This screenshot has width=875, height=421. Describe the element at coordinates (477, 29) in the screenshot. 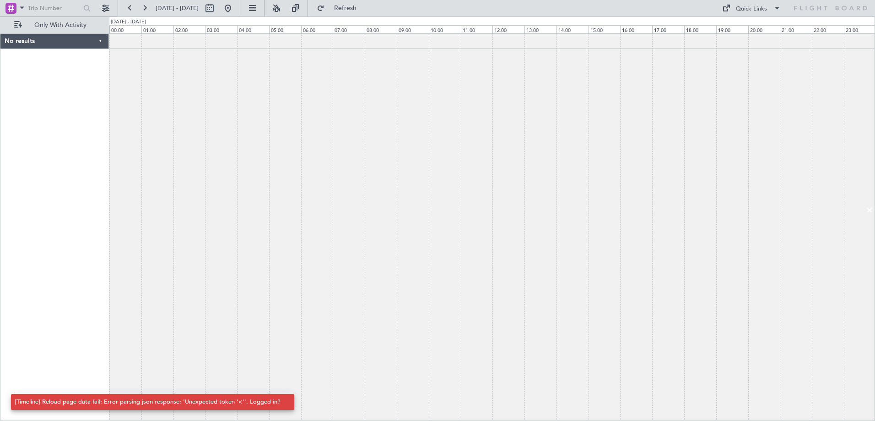

I see `div: 11:00` at that location.